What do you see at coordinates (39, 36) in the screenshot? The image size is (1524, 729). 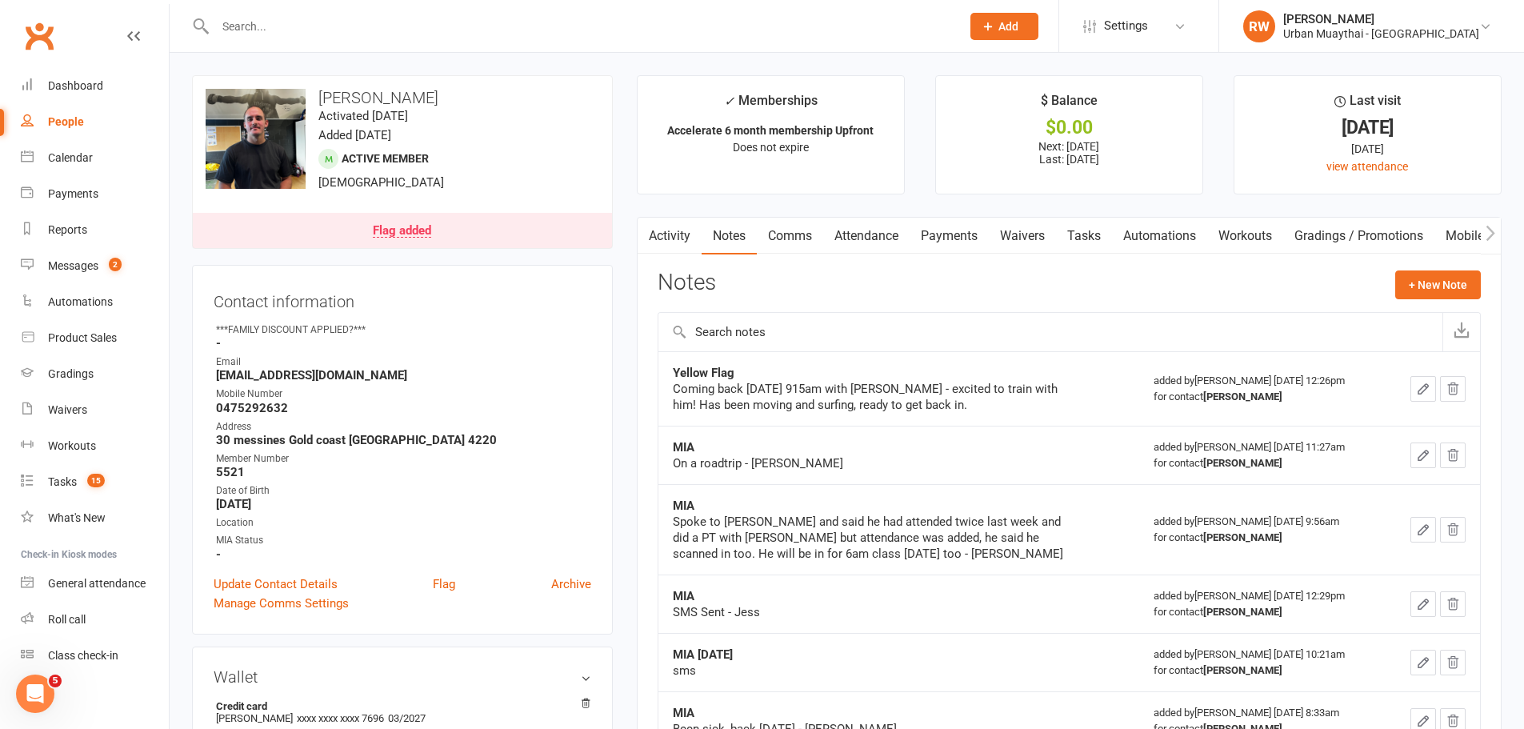 I see `a: Clubworx` at bounding box center [39, 36].